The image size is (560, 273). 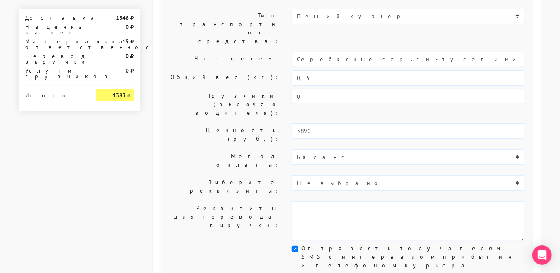 I want to click on label: Тип транспортного средства:, so click(x=225, y=28).